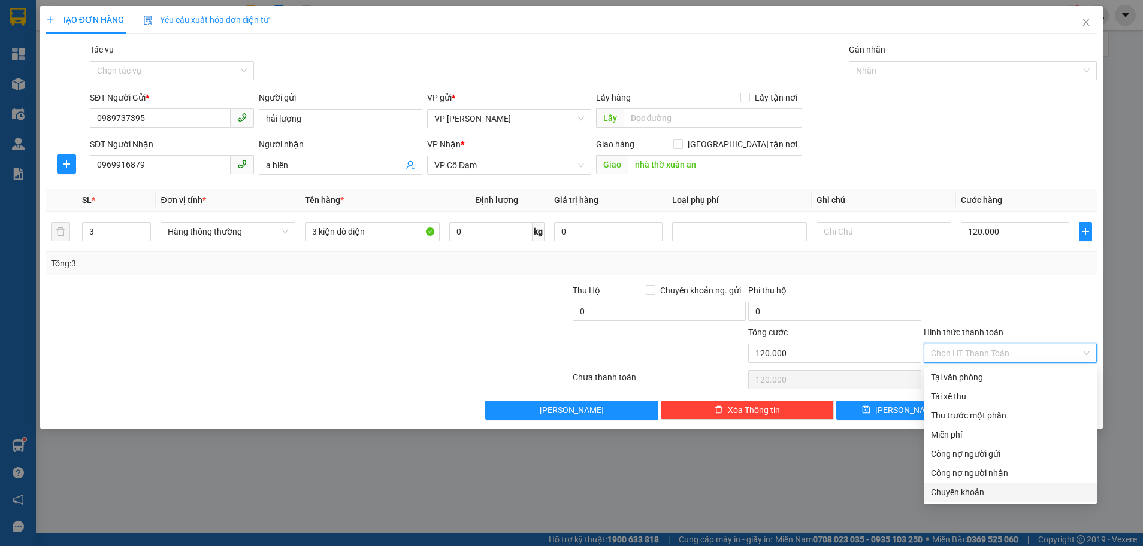 The image size is (1143, 546). What do you see at coordinates (1010, 435) in the screenshot?
I see `div: Miễn phí` at bounding box center [1010, 435].